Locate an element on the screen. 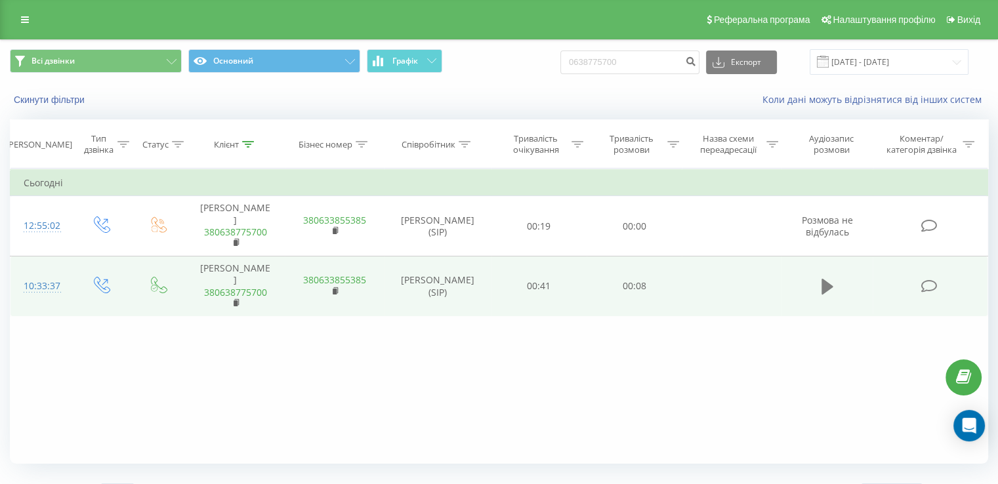 Image resolution: width=998 pixels, height=484 pixels. div: Коментар/категорія дзвінка is located at coordinates (921, 144).